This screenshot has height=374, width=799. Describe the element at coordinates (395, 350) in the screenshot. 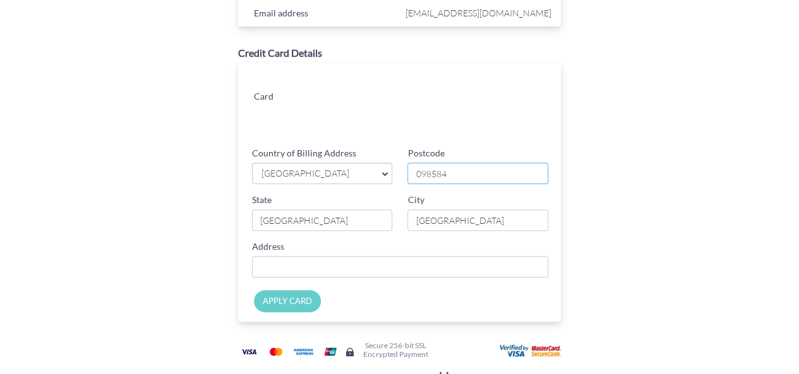

I see `h6: Secure 256-bit SSL Encrypted Payment` at that location.